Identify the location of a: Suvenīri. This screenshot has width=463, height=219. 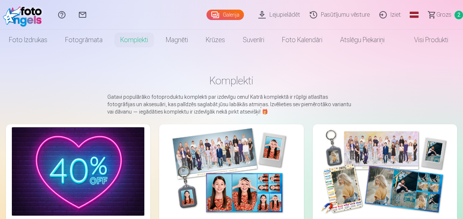
(254, 40).